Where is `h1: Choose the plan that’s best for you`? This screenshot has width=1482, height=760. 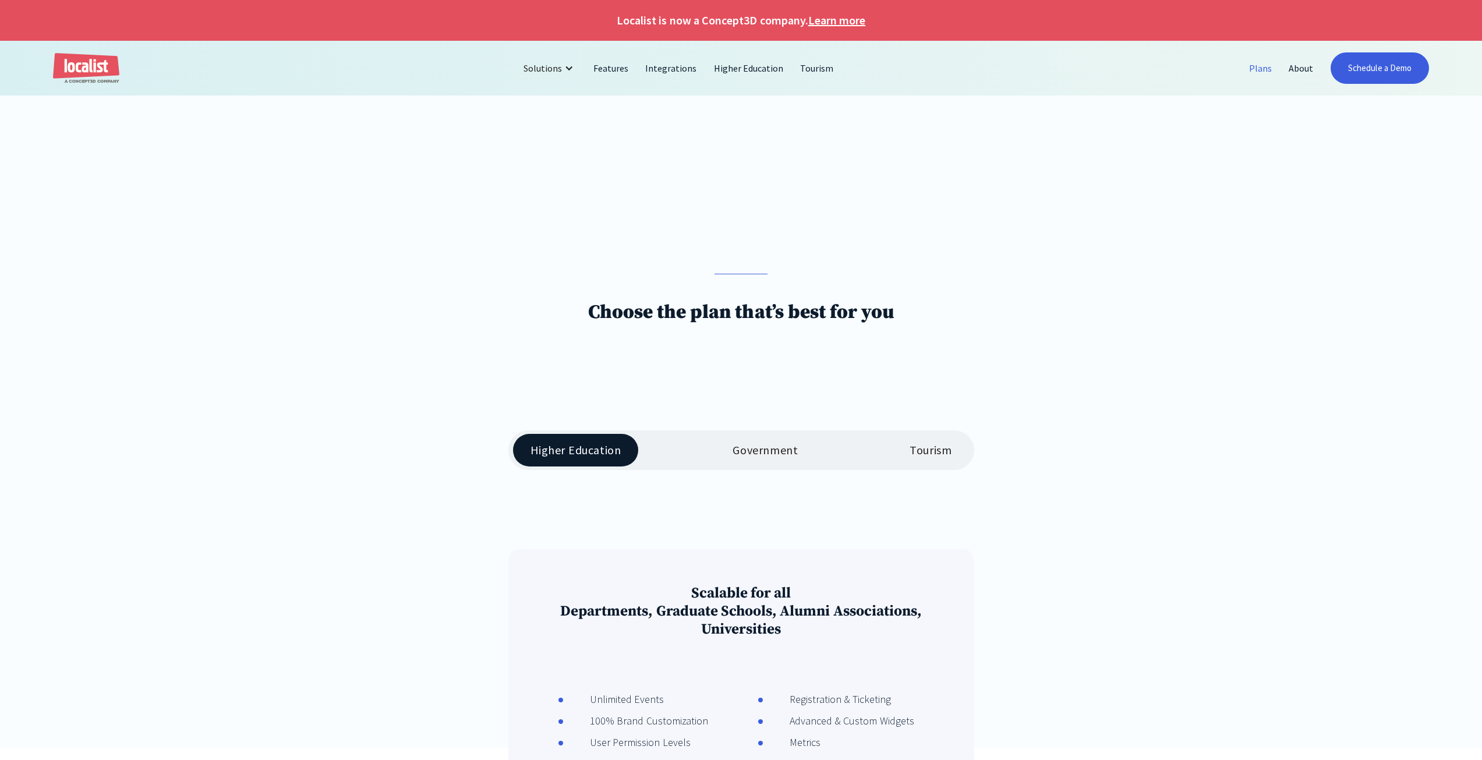 h1: Choose the plan that’s best for you is located at coordinates (741, 312).